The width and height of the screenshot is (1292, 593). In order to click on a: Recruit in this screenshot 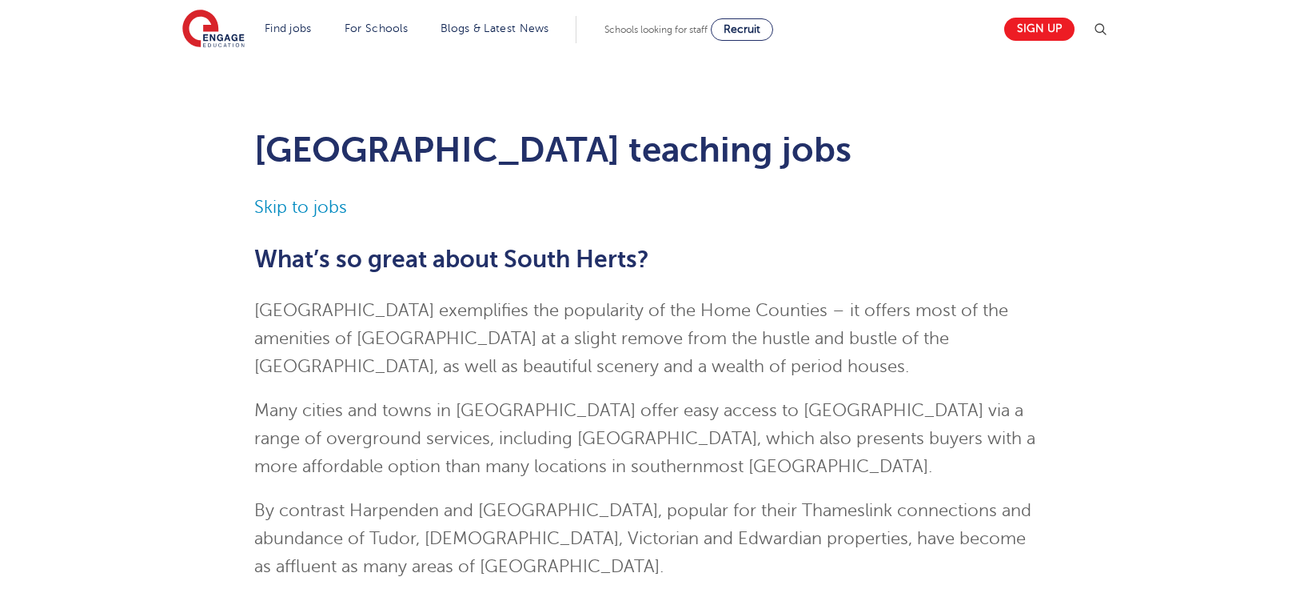, I will do `click(742, 30)`.